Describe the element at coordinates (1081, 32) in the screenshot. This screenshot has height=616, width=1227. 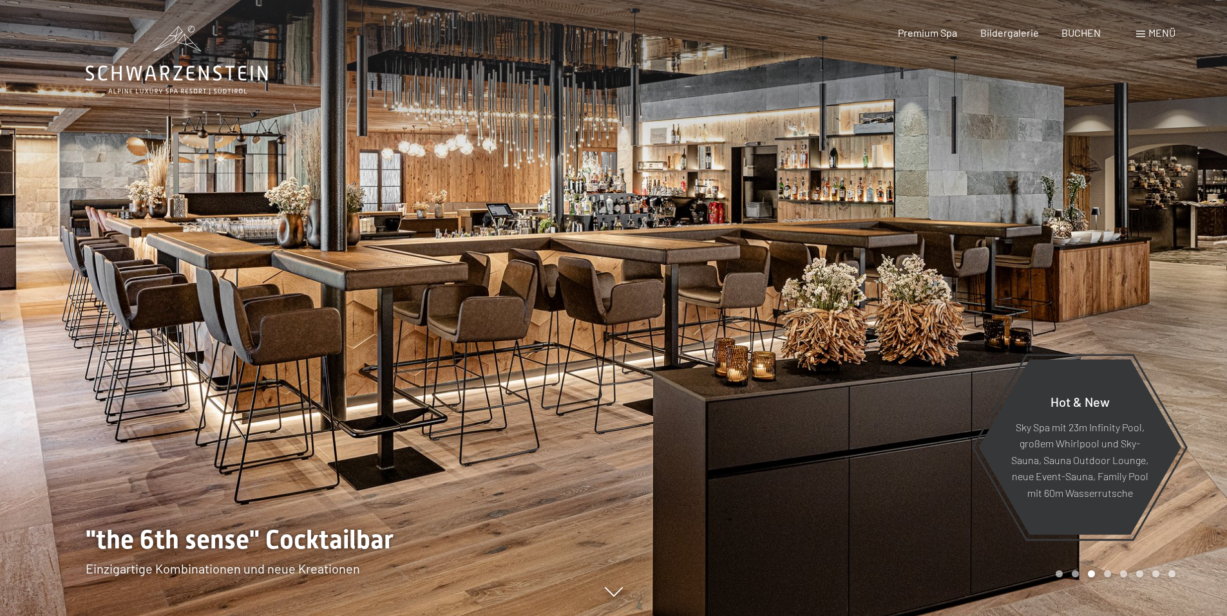
I see `a: BUCHEN` at that location.